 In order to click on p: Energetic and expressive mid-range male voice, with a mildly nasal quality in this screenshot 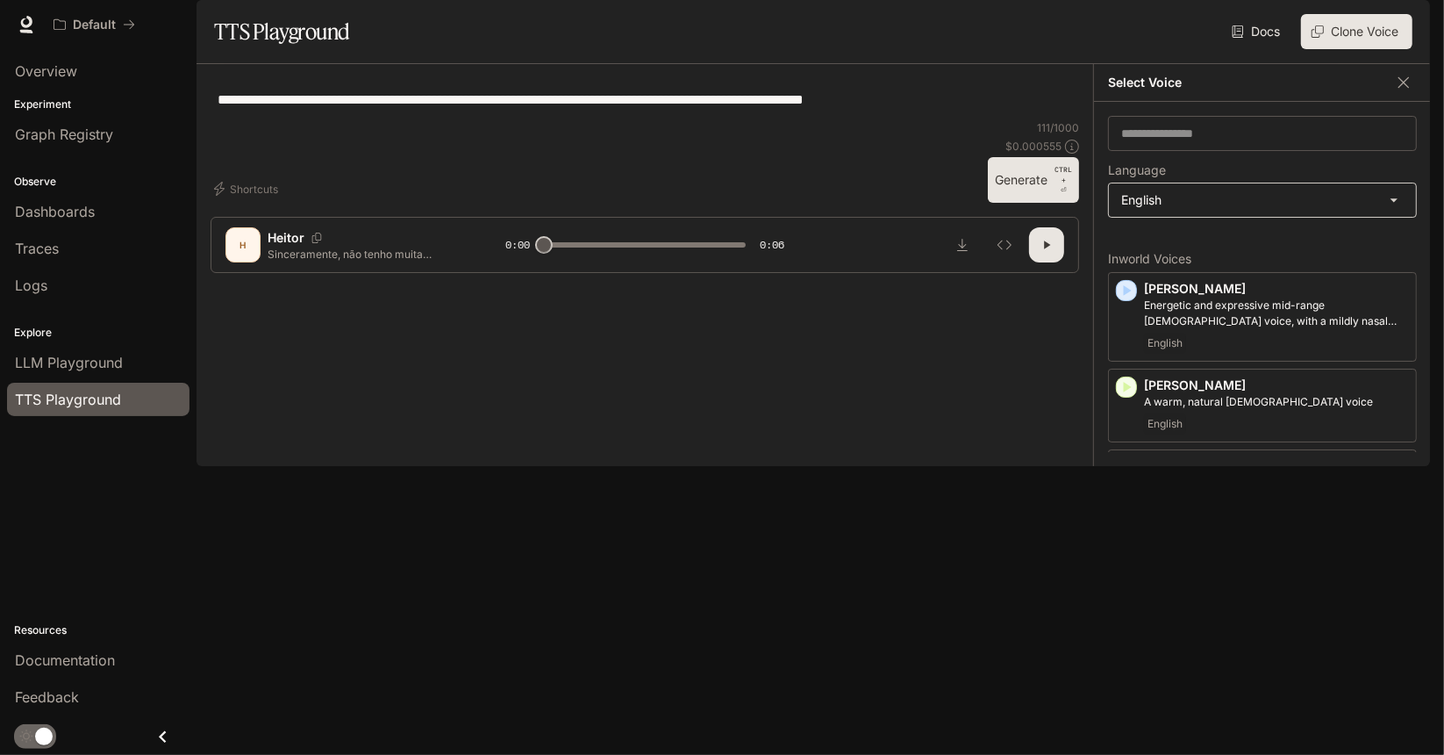, I will do `click(1277, 313)`.